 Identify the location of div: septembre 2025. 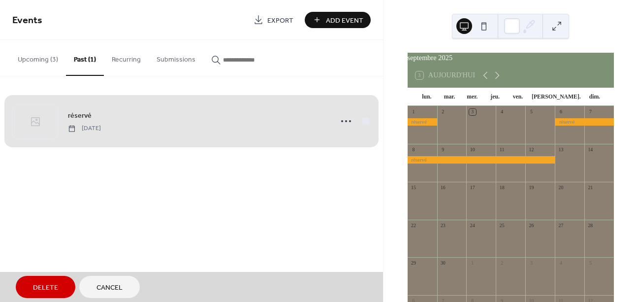
(511, 58).